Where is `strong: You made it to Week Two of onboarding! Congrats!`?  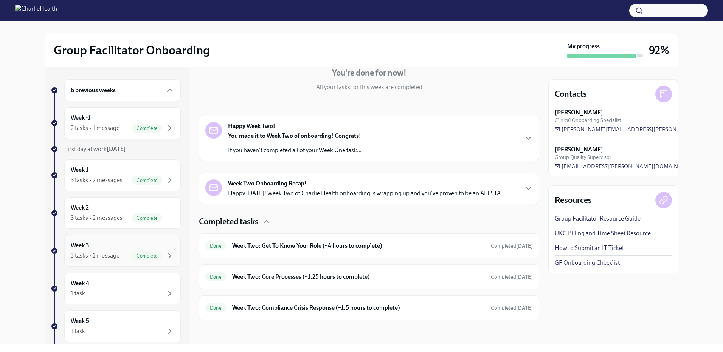 strong: You made it to Week Two of onboarding! Congrats! is located at coordinates (295, 136).